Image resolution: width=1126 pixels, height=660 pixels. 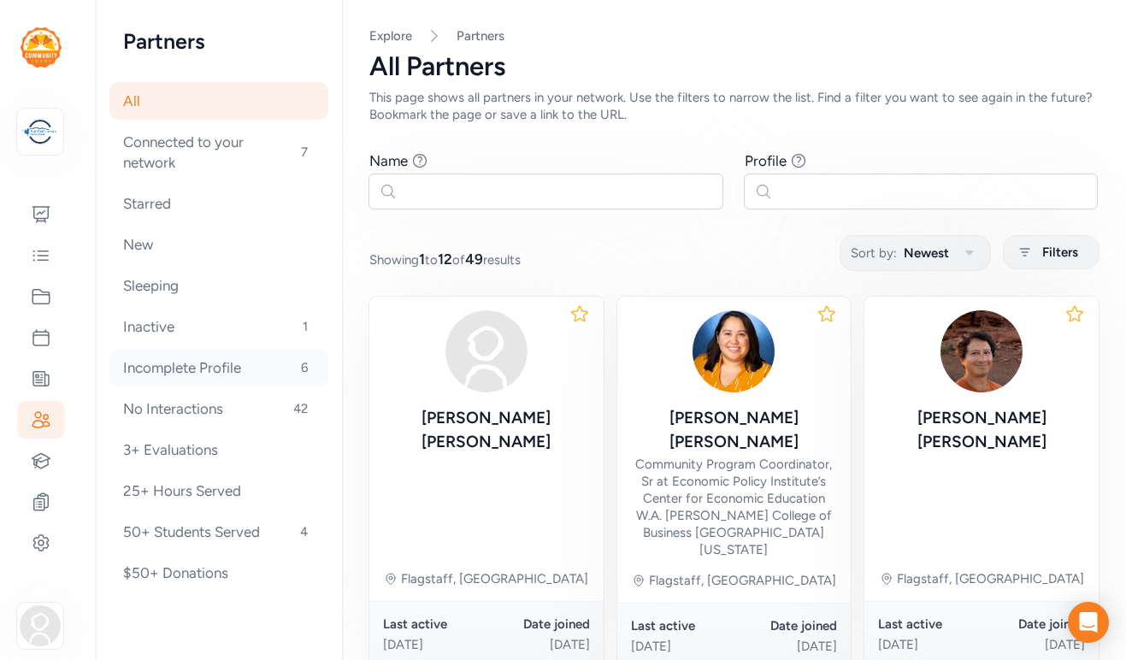 I want to click on div: This page shows all partners in your network. Use the filters to narrow the list. Find a filter y..., so click(x=734, y=106).